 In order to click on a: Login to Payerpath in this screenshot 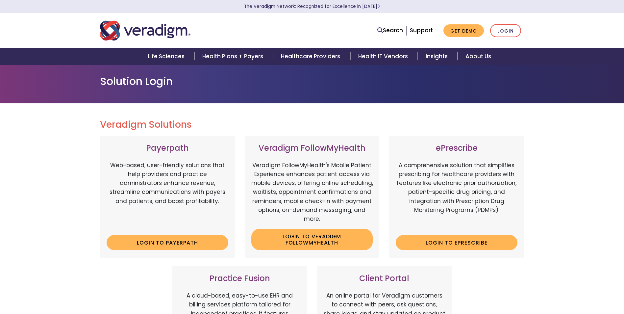, I will do `click(167, 242)`.